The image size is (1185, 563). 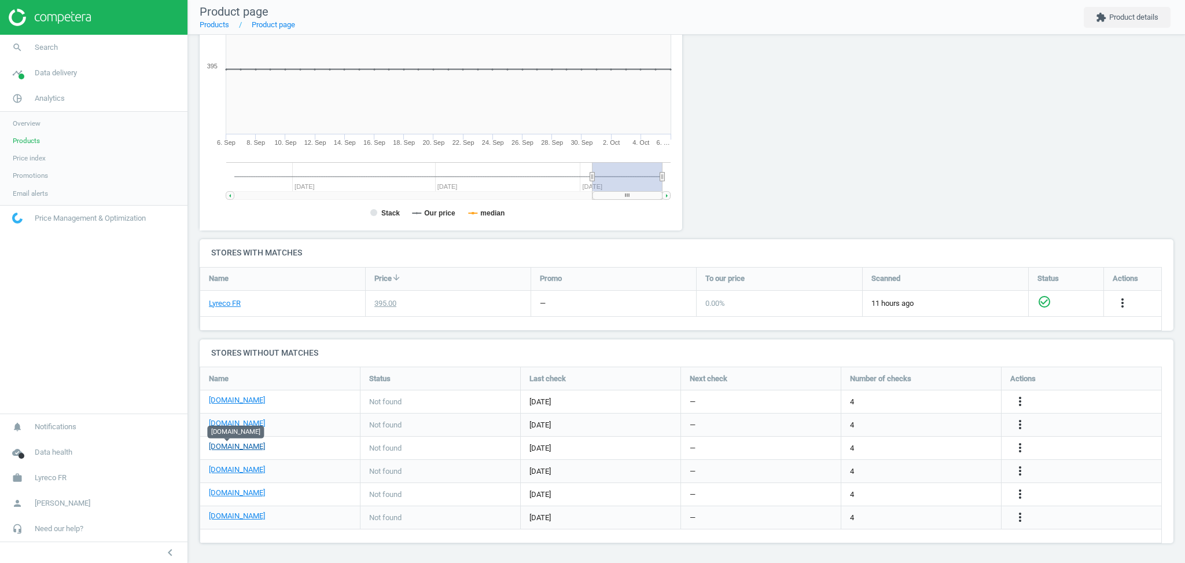 What do you see at coordinates (17, 218) in the screenshot?
I see `img: wGWNvw8QSZomAAAAABJRU5ErkJggg==` at bounding box center [17, 218].